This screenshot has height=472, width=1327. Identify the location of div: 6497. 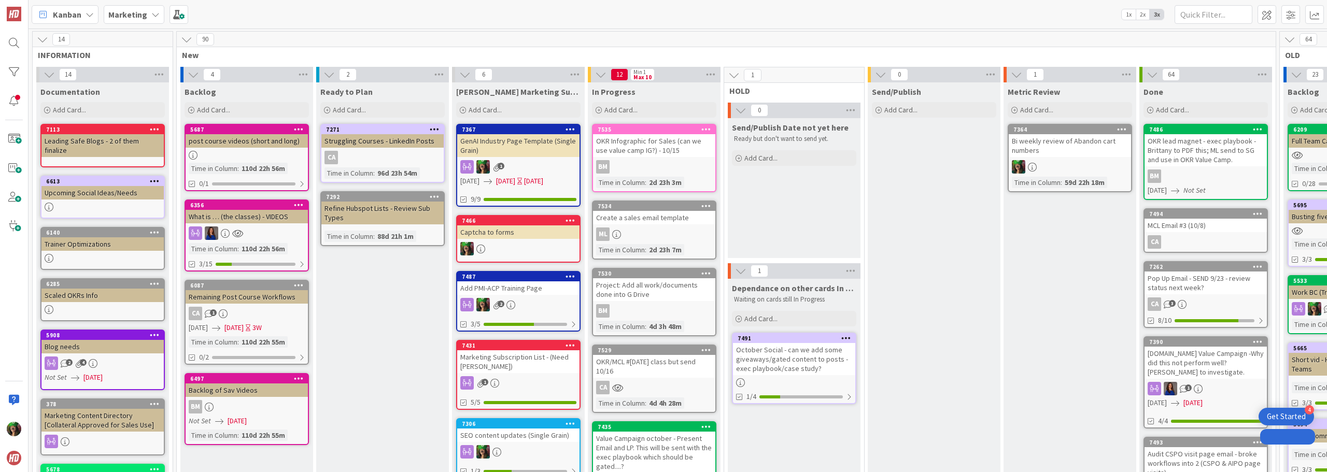
(249, 379).